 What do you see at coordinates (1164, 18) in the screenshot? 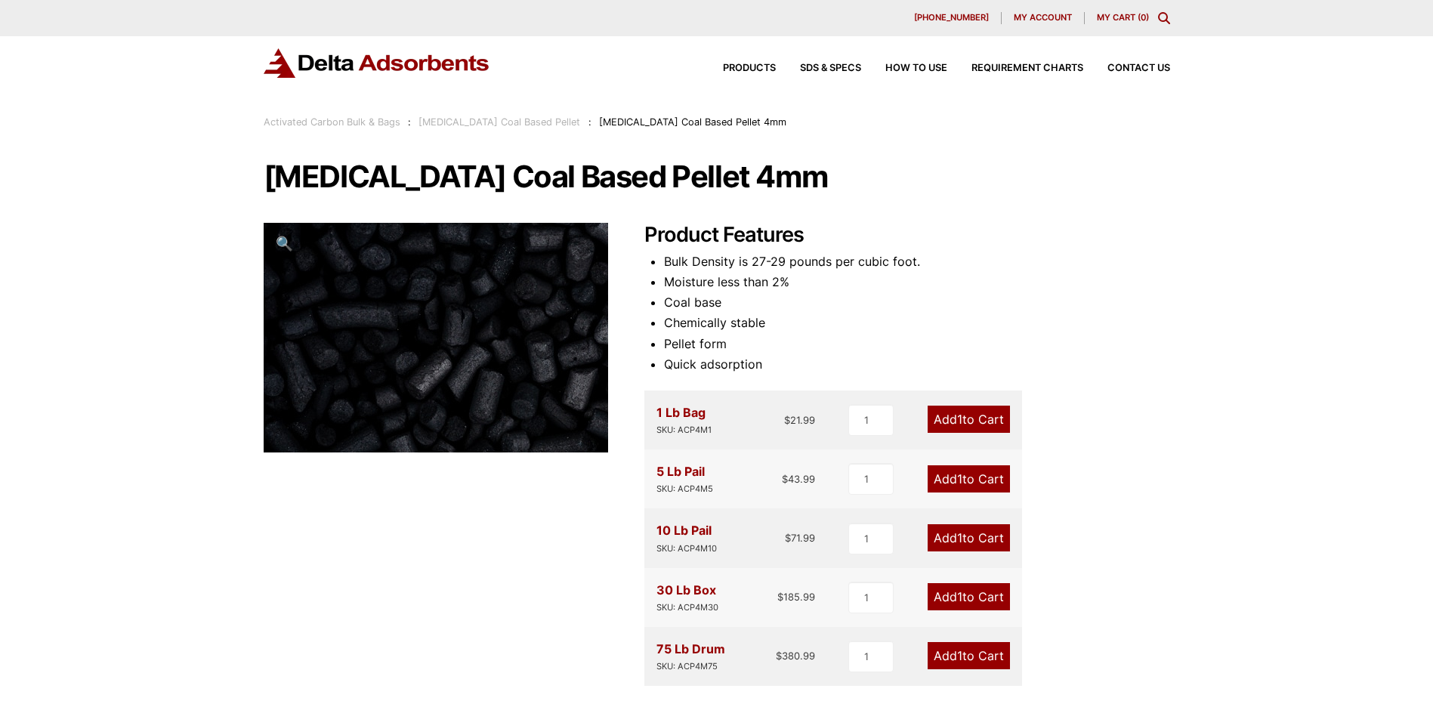
I see `div: Toggle Modal Content` at bounding box center [1164, 18].